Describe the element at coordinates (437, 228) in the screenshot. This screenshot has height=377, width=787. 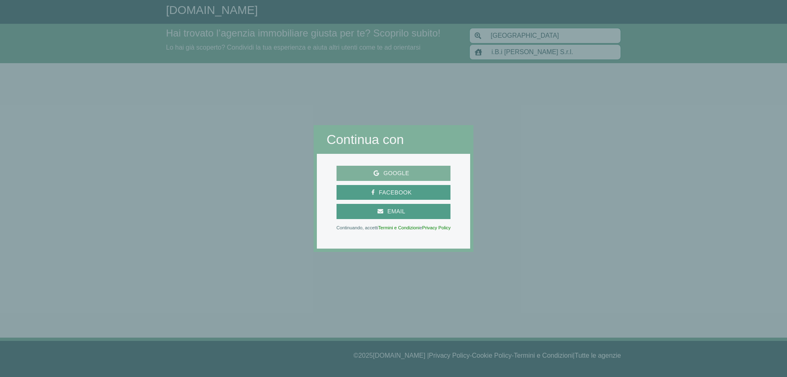
I see `a: Privacy Policy` at that location.